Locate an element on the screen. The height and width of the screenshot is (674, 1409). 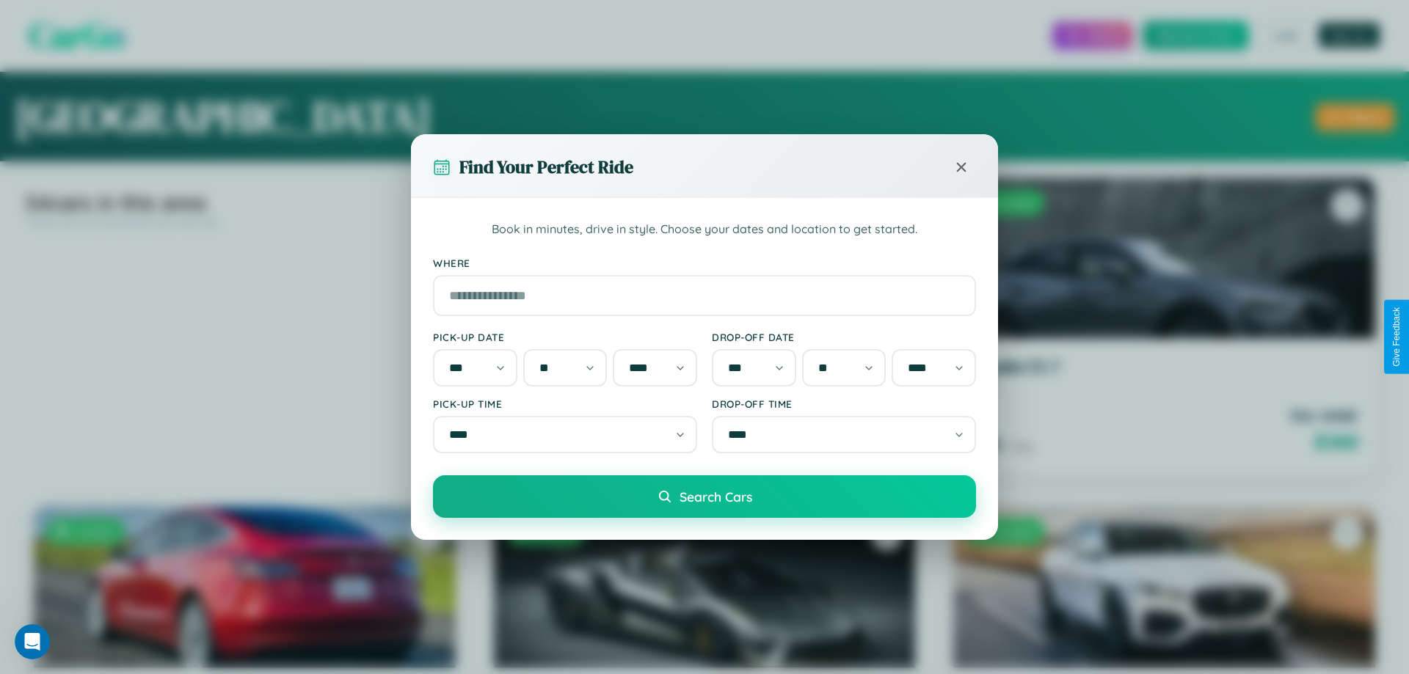
h3: Find Your Perfect Ride is located at coordinates (546, 167).